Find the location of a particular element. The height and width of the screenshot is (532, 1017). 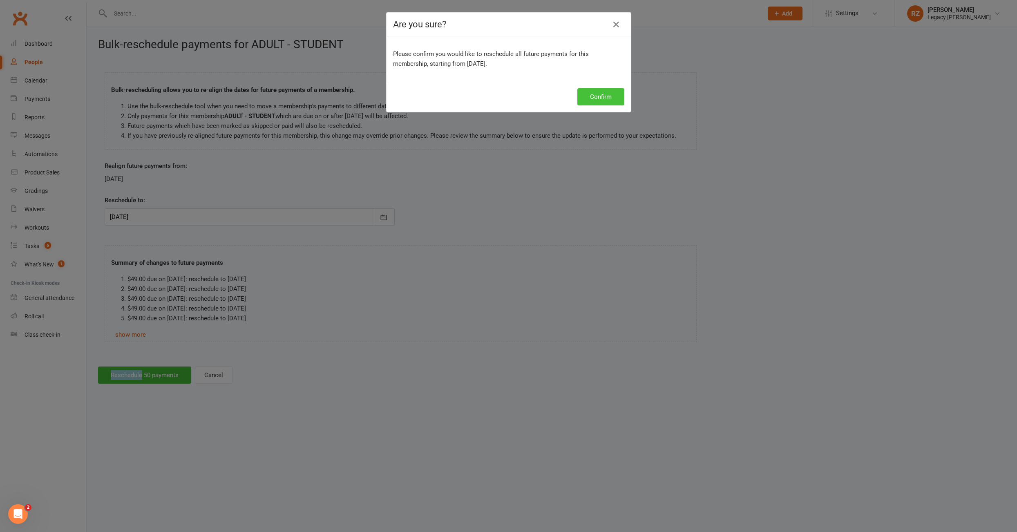

h4: Are you sure? is located at coordinates (509, 24).